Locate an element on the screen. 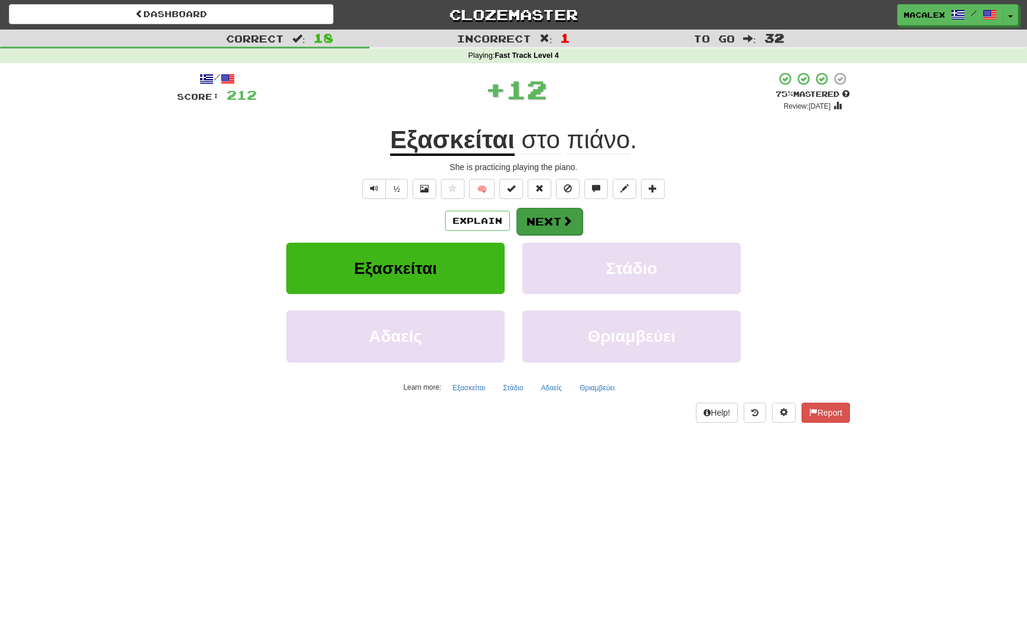  strong: Εξασκείται is located at coordinates (452, 141).